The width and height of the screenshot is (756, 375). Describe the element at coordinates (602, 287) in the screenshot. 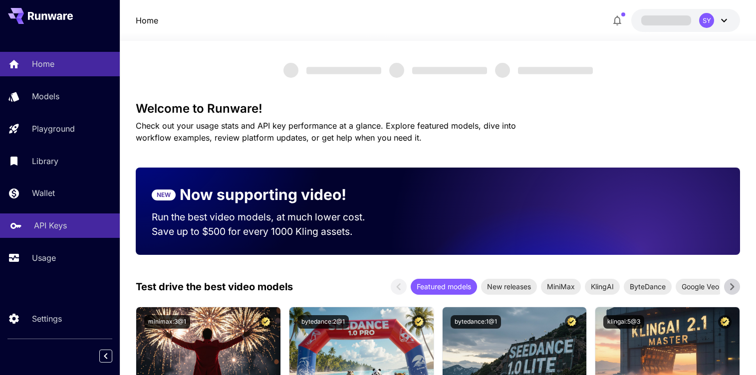

I see `div: KlingAI` at that location.